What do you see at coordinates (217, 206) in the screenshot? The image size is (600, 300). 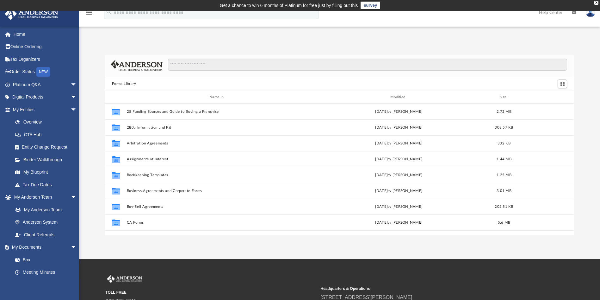 I see `button: Buy-Sell Agreements` at bounding box center [217, 206].